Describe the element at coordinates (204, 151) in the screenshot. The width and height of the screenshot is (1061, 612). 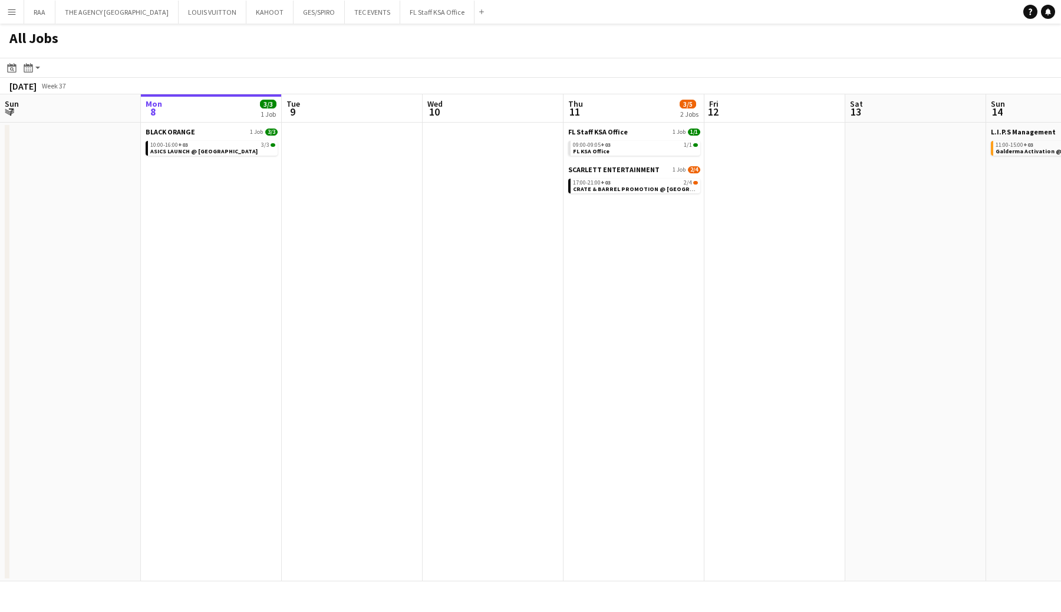
I see `span: ASICS LAUNCH @ PRINCE NAIF OLYMPIC COMPLEX` at that location.